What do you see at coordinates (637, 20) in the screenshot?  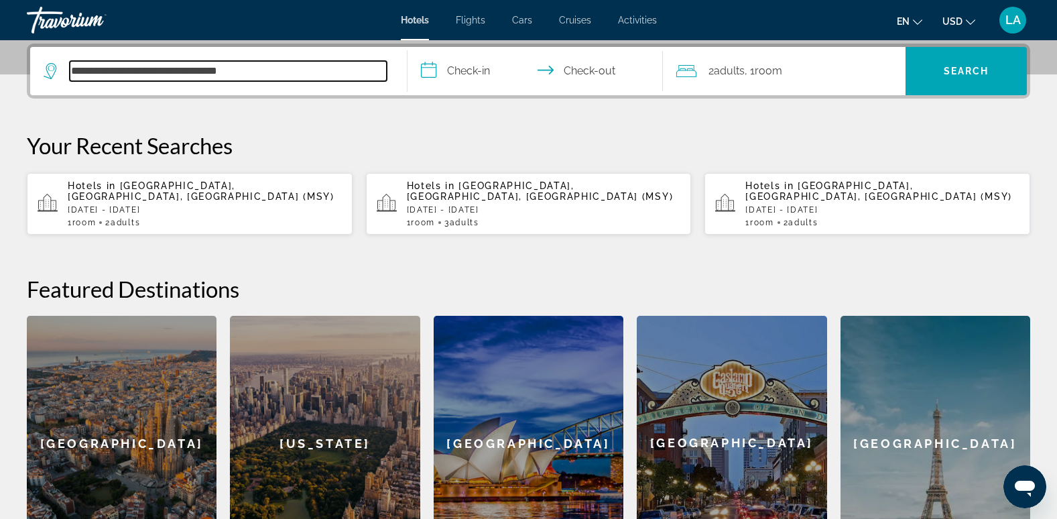 I see `a: Activities` at bounding box center [637, 20].